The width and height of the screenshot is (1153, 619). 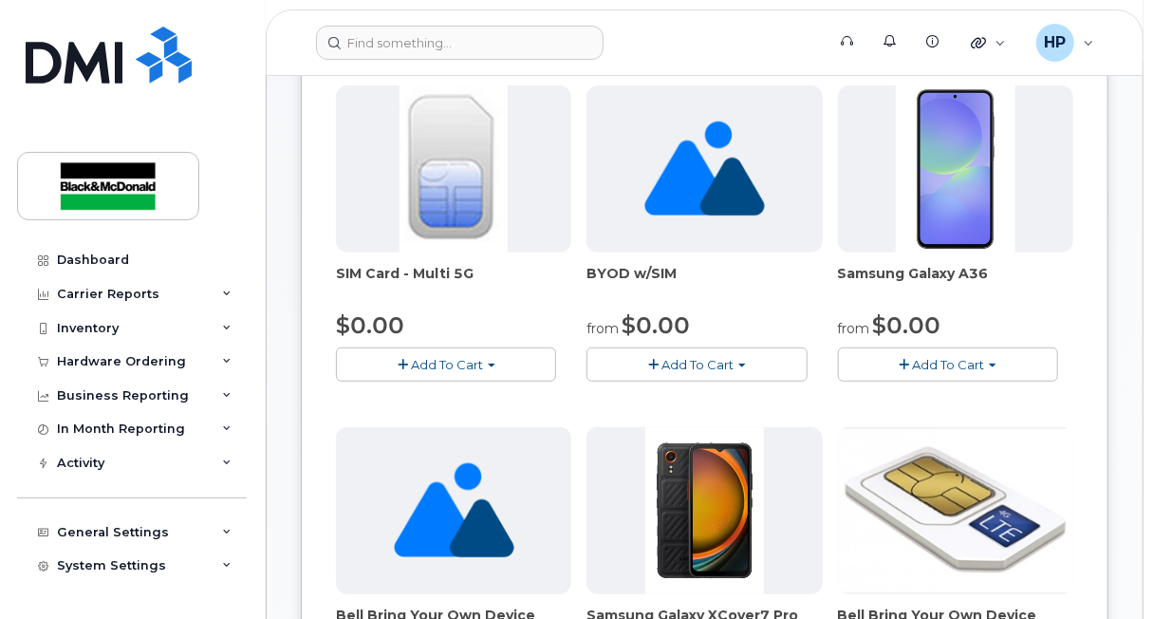 What do you see at coordinates (956, 283) in the screenshot?
I see `span: Samsung Galaxy A36` at bounding box center [956, 283].